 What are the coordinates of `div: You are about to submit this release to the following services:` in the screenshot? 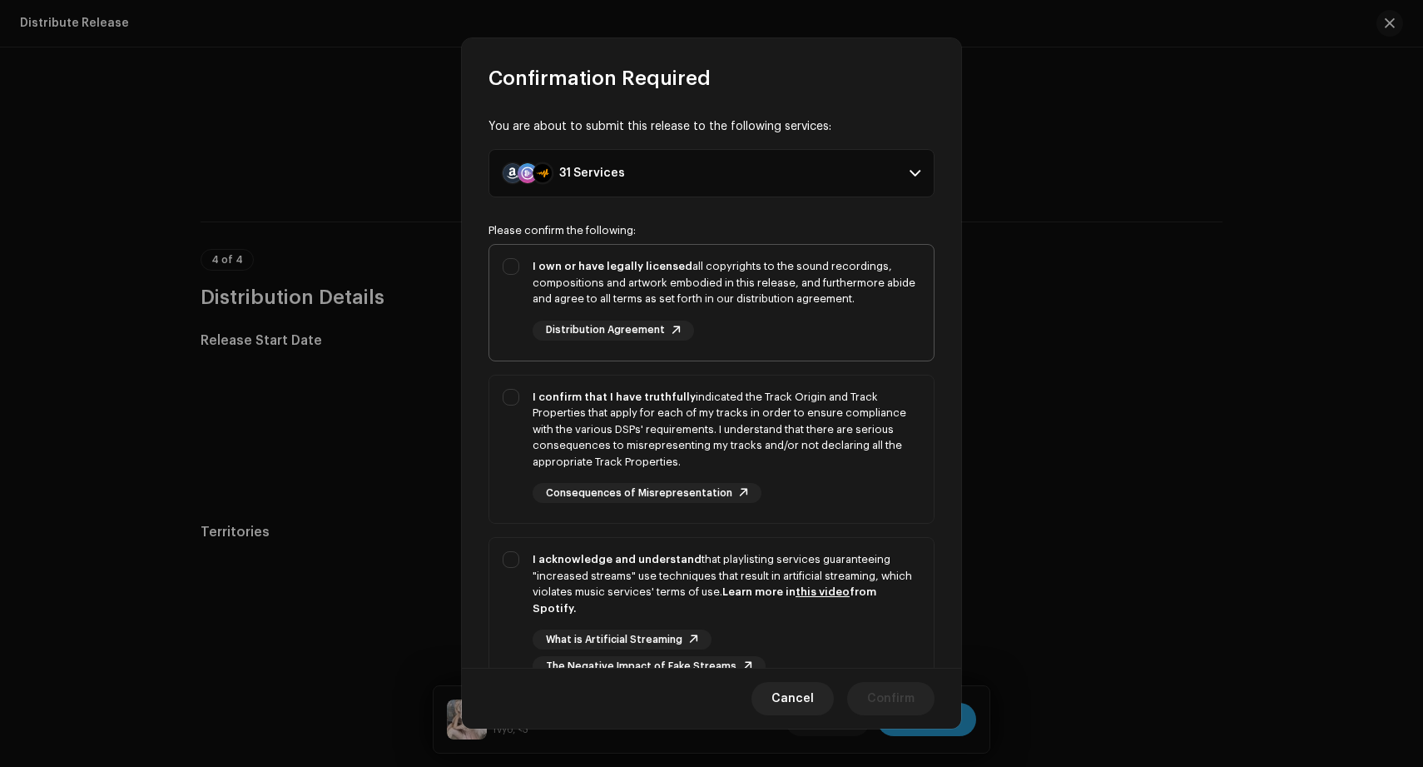 It's located at (712, 127).